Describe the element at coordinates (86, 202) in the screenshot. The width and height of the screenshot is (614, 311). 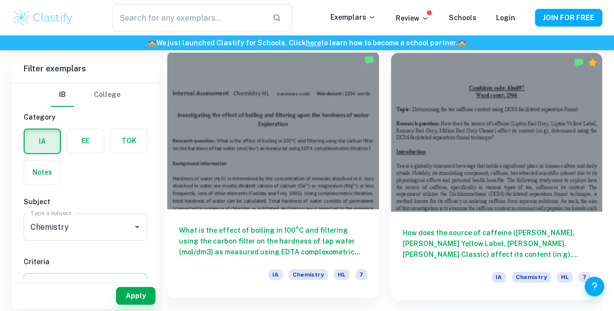
I see `h6: Subject` at that location.